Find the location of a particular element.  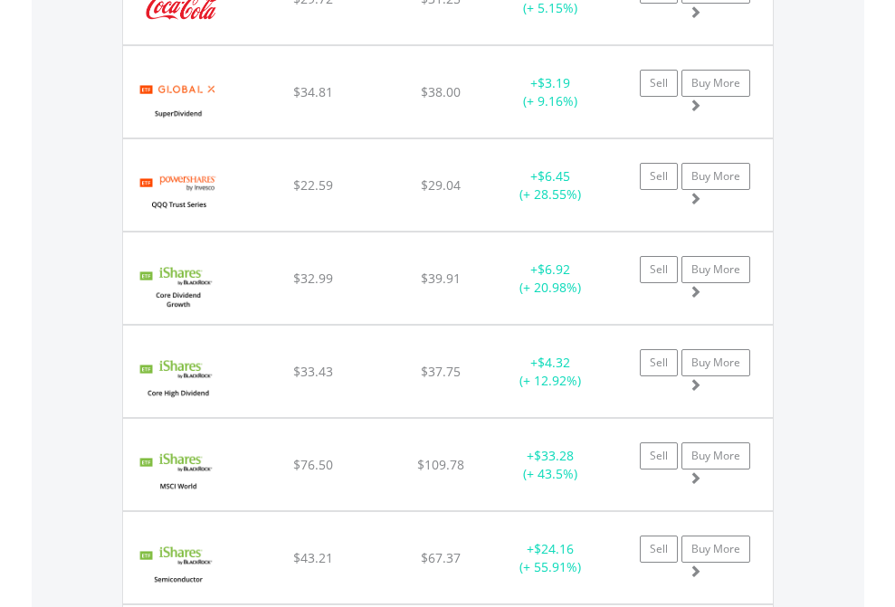

span: $33.28 is located at coordinates (554, 455).